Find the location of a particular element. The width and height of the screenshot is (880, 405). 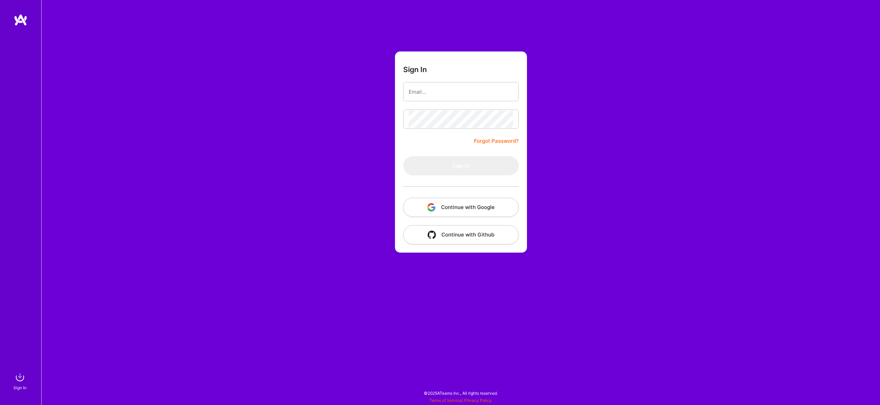

a: Terms of Service is located at coordinates (445, 401).